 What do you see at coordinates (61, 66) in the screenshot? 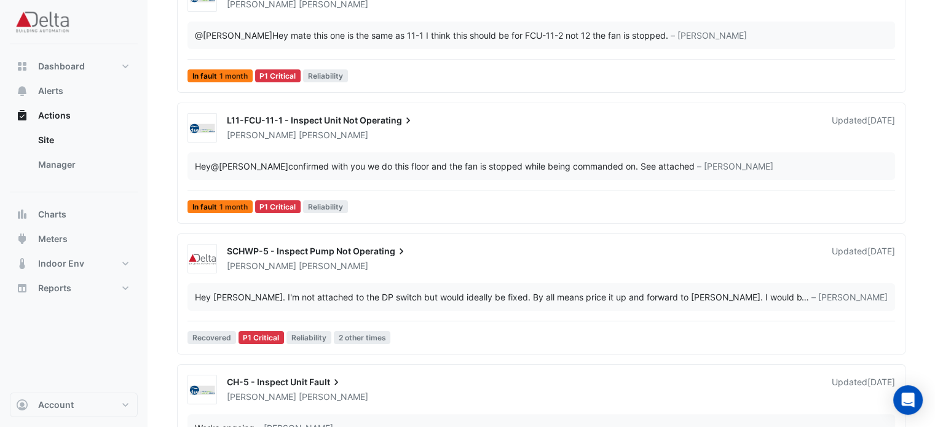
I see `span: Dashboard` at bounding box center [61, 66].